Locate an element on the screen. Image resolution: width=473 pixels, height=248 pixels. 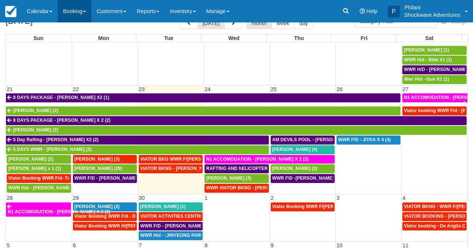
span: Wed is located at coordinates (234, 38).